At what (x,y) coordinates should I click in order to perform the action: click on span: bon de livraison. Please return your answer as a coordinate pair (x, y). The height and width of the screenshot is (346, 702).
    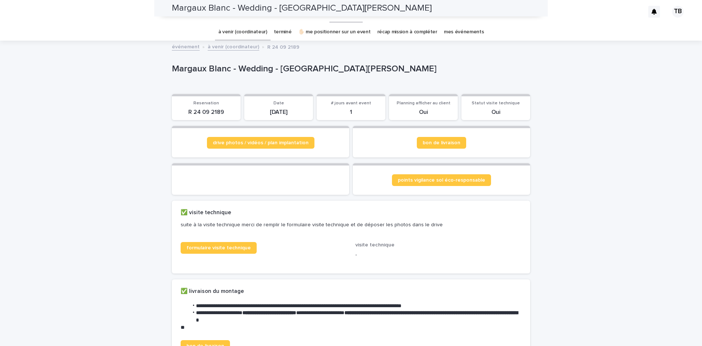
    Looking at the image, I should click on (442, 143).